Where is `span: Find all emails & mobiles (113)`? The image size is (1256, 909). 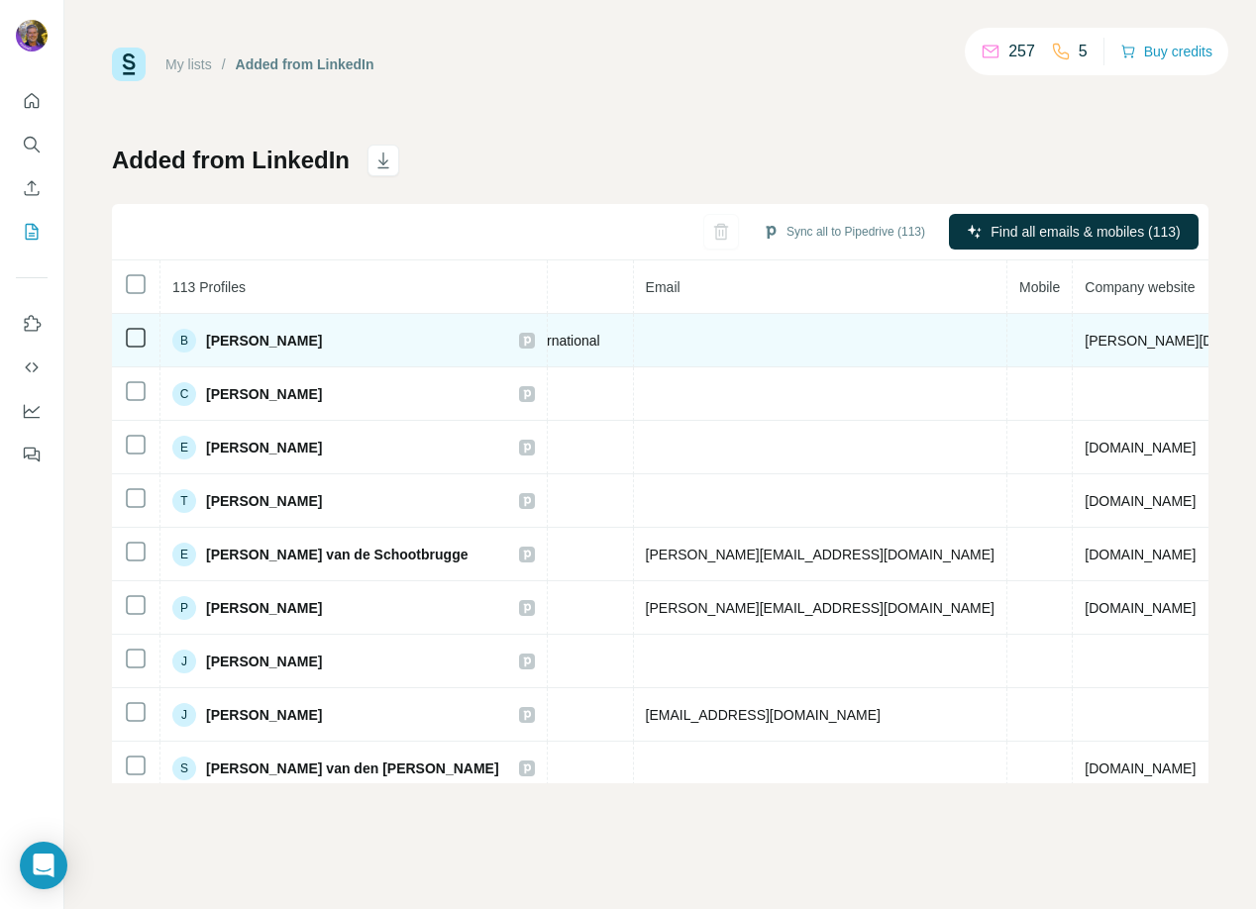
span: Find all emails & mobiles (113) is located at coordinates (1084, 232).